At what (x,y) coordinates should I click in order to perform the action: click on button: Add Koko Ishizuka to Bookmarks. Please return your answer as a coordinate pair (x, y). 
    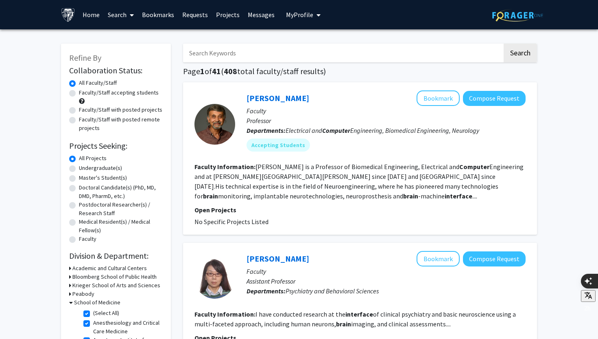
    Looking at the image, I should click on (438, 258).